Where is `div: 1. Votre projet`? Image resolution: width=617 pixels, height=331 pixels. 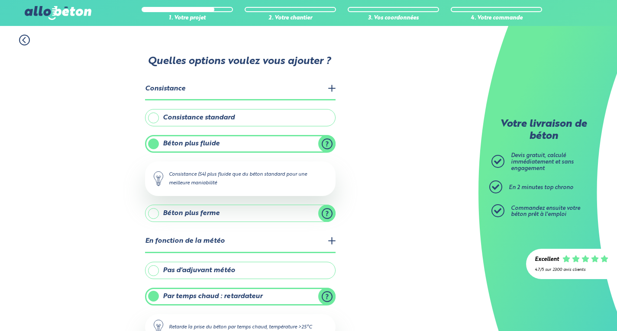 div: 1. Votre projet is located at coordinates (187, 18).